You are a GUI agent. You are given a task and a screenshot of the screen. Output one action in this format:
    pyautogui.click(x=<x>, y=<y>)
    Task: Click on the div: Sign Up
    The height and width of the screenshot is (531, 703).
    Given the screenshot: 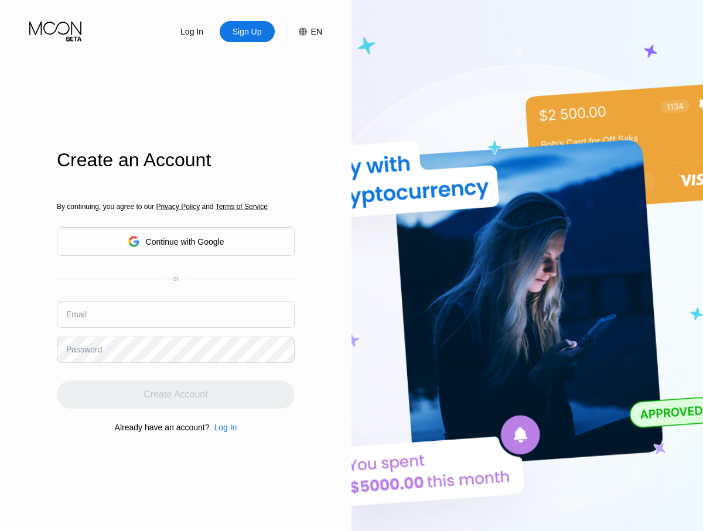 What is the action you would take?
    pyautogui.click(x=247, y=32)
    